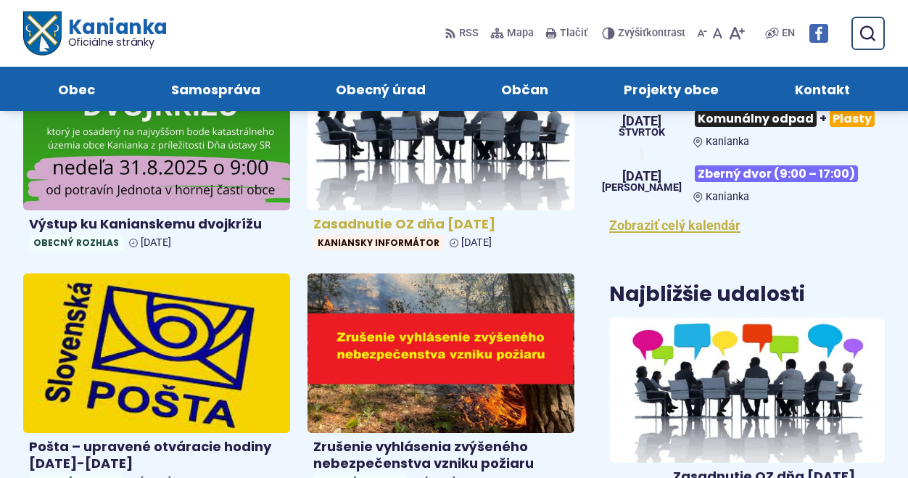 The height and width of the screenshot is (478, 908). I want to click on span: Zvýšiť, so click(632, 33).